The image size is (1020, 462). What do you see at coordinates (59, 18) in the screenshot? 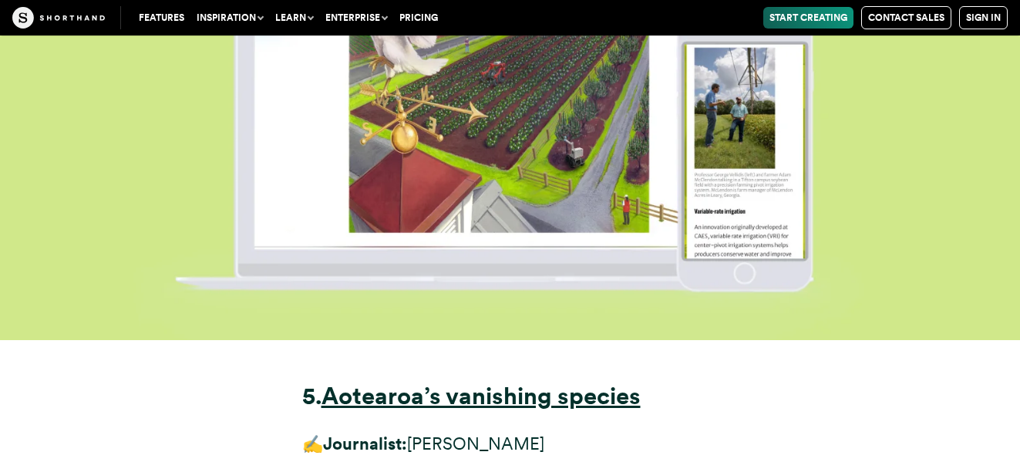
I see `img: The Craft` at bounding box center [59, 18].